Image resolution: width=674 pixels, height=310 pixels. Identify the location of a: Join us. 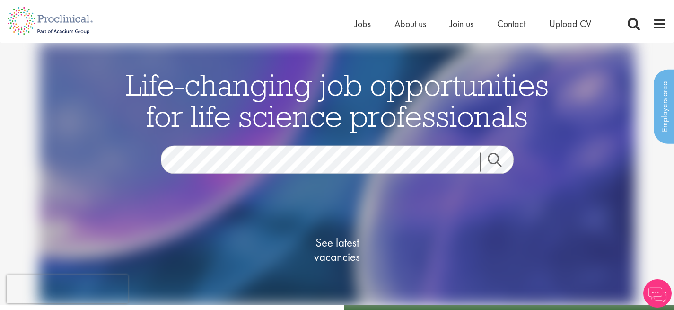
(462, 24).